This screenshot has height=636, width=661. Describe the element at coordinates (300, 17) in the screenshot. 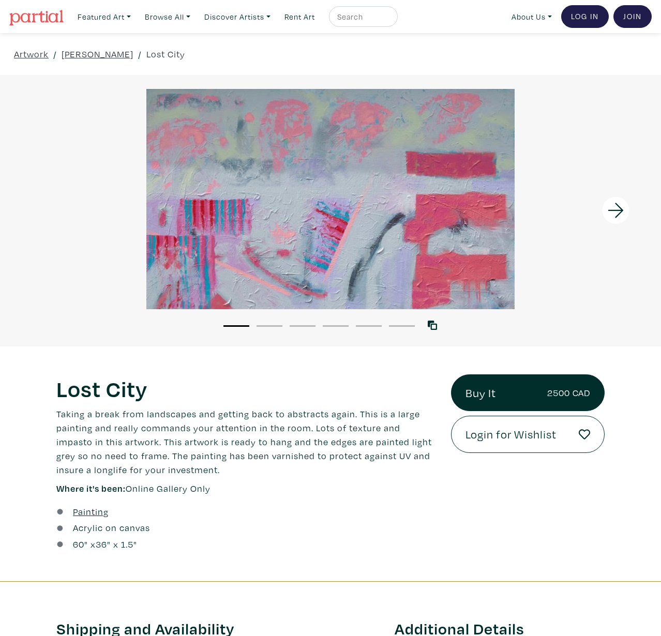

I see `a: Rent Art` at that location.